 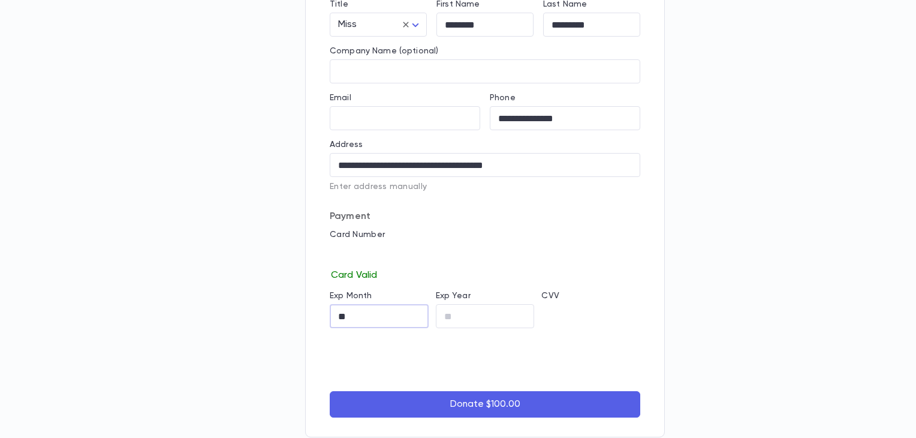 What do you see at coordinates (346, 145) in the screenshot?
I see `label: Address` at bounding box center [346, 145].